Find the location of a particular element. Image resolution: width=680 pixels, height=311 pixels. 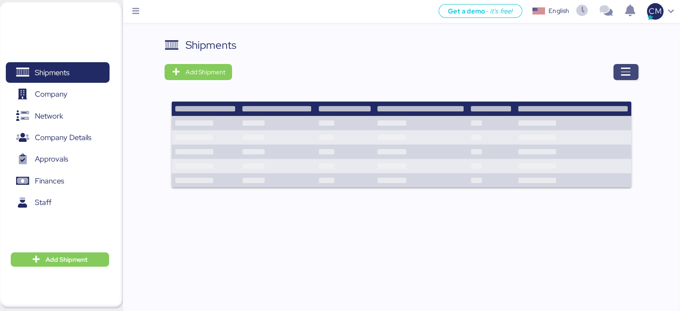

span: Company Details is located at coordinates (63, 137).